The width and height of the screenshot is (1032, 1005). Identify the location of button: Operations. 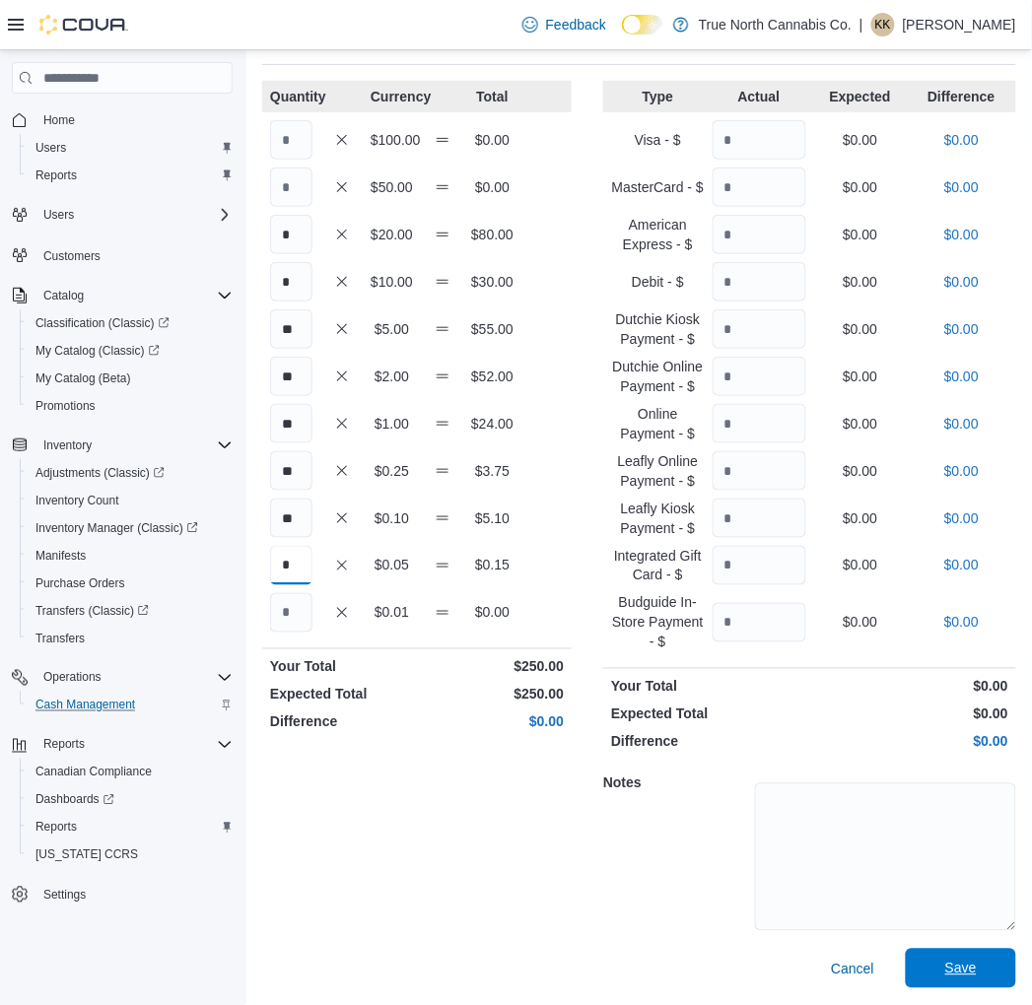
(122, 678).